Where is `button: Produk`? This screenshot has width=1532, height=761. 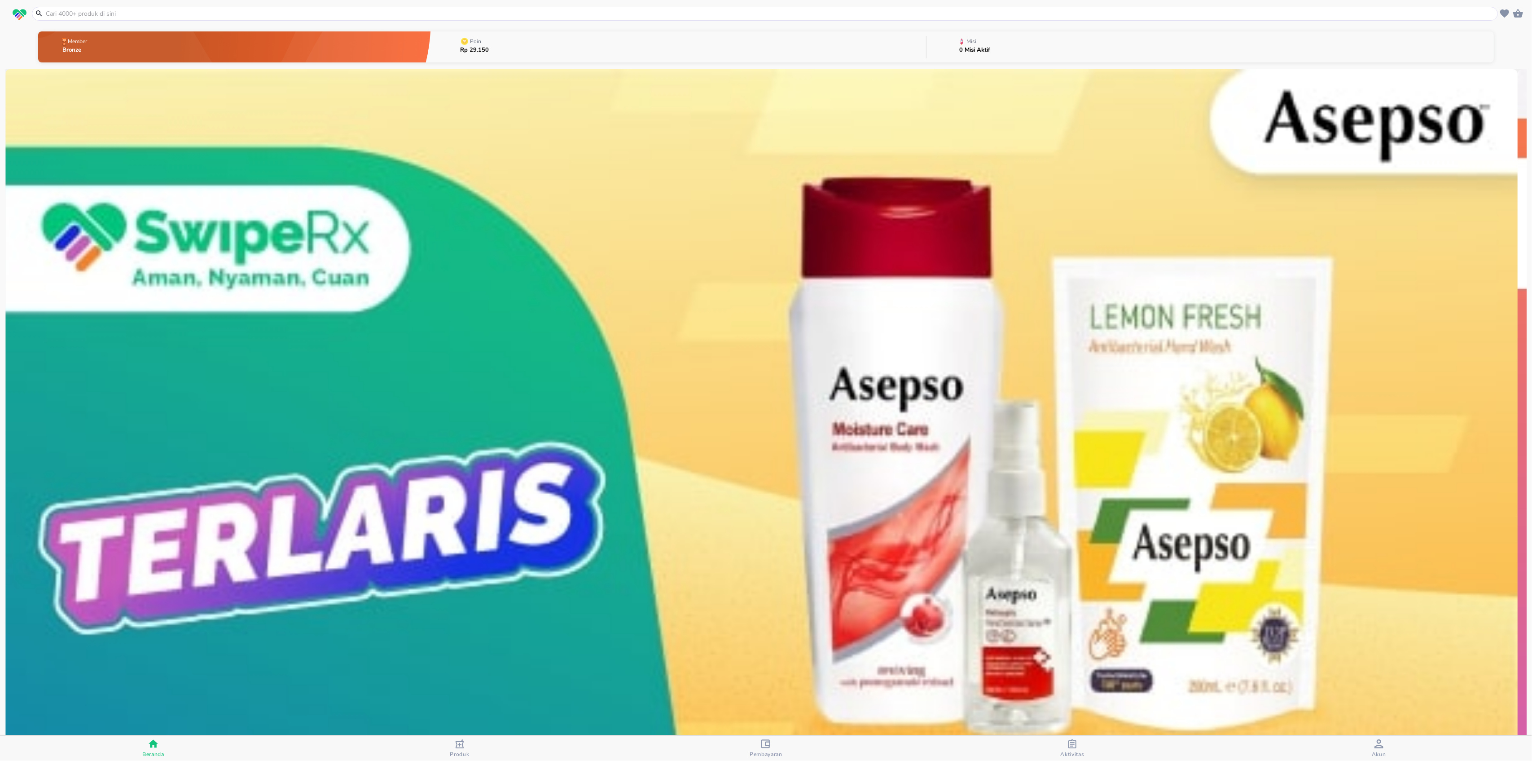 button: Produk is located at coordinates (460, 748).